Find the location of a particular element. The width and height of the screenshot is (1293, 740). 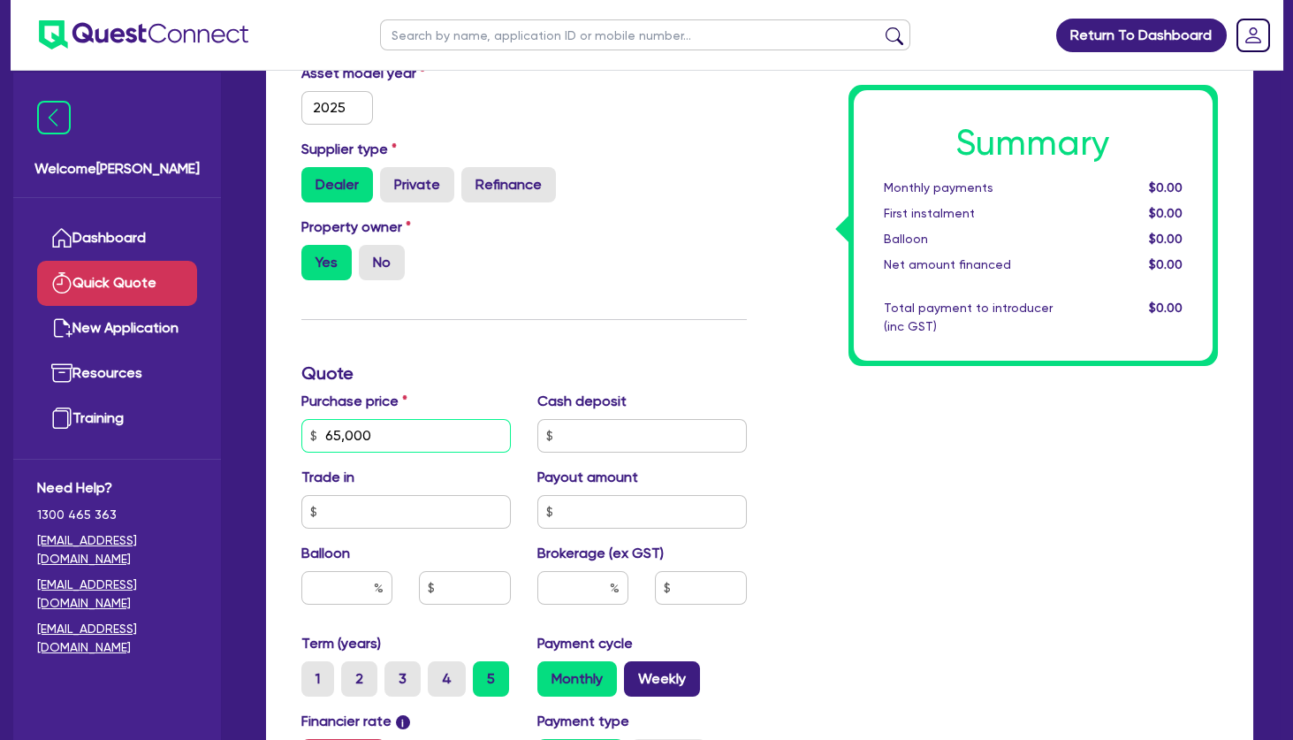

label: Term (years) is located at coordinates (341, 644).